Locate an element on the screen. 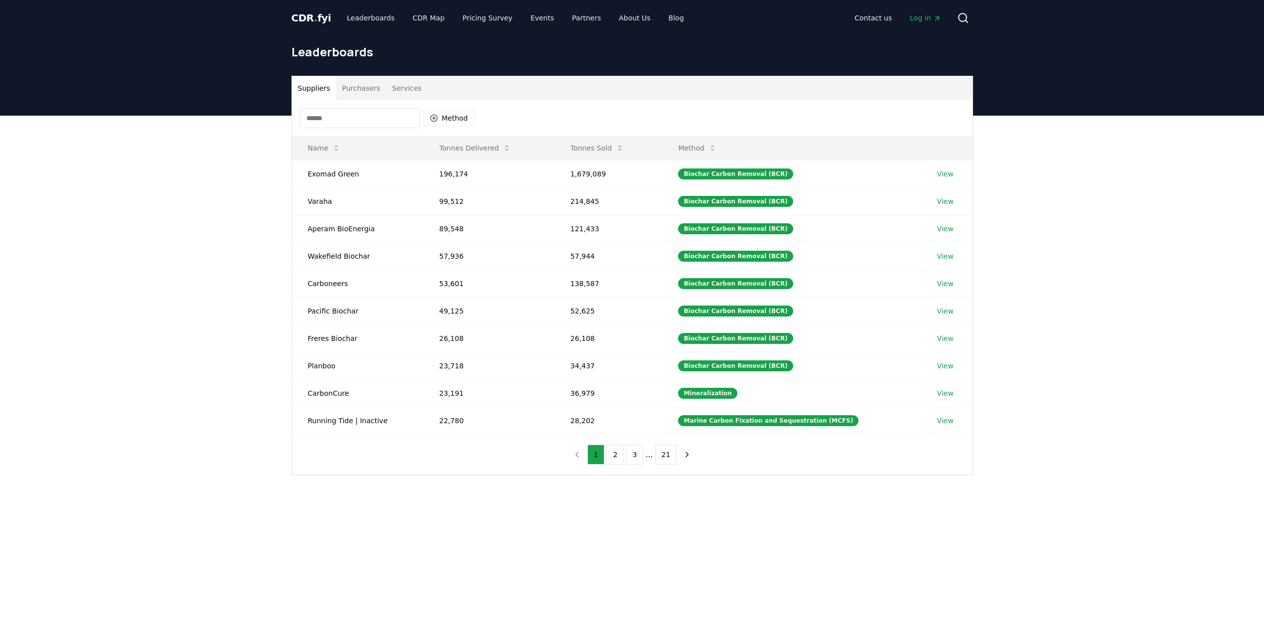  a: About Us is located at coordinates (634, 18).